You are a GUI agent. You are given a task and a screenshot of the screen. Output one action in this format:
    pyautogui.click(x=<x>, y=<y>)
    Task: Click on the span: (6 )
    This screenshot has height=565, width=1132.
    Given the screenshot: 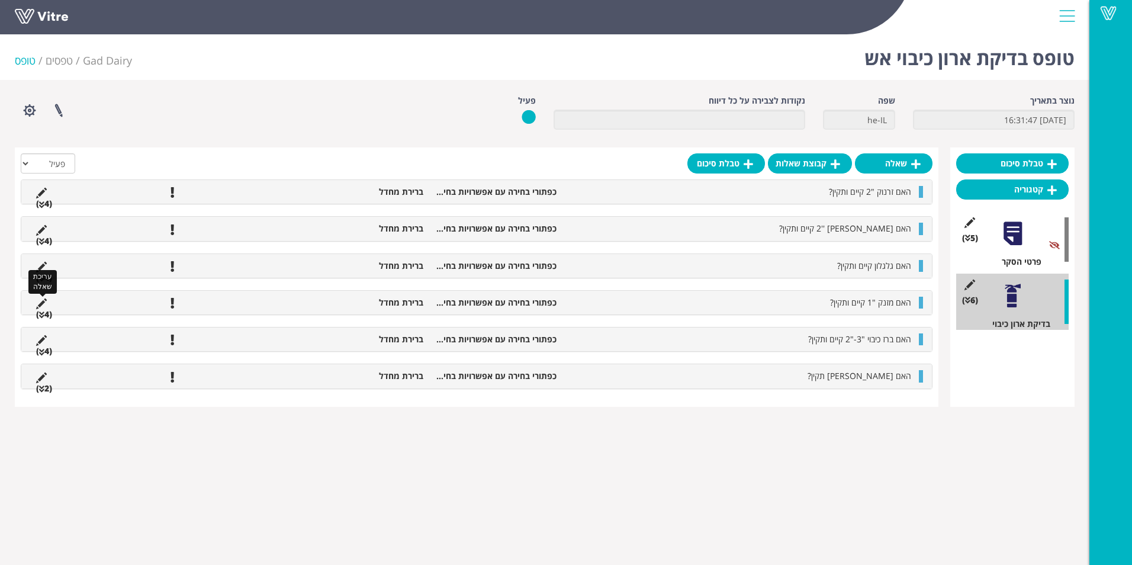 What is the action you would take?
    pyautogui.click(x=970, y=300)
    